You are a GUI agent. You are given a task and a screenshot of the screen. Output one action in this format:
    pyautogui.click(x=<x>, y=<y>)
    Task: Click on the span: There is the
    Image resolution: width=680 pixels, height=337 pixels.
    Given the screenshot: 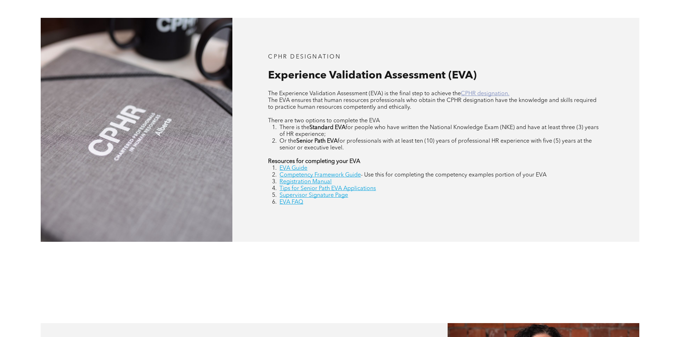 What is the action you would take?
    pyautogui.click(x=294, y=128)
    